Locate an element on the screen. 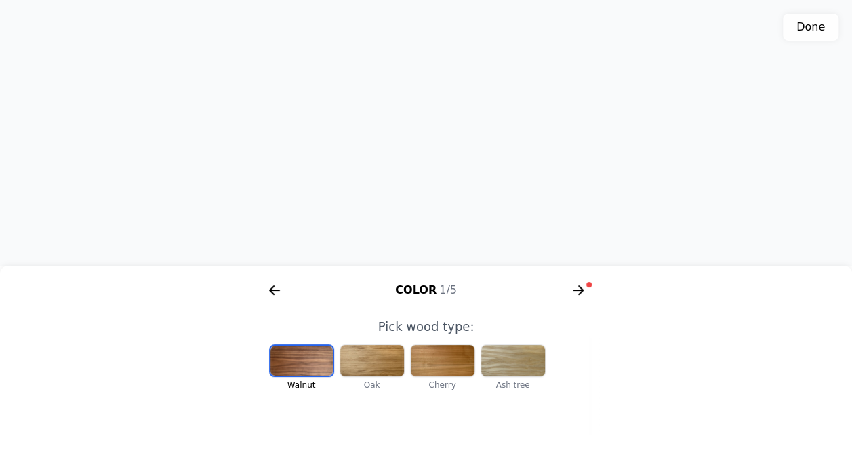 This screenshot has height=457, width=852. span: 1/5 is located at coordinates (448, 289).